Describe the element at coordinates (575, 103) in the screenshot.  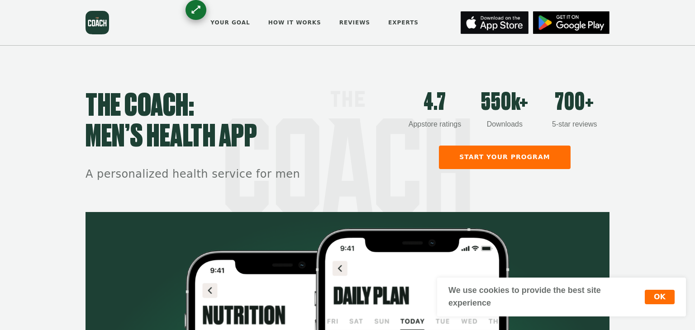
I see `div: 700+` at that location.